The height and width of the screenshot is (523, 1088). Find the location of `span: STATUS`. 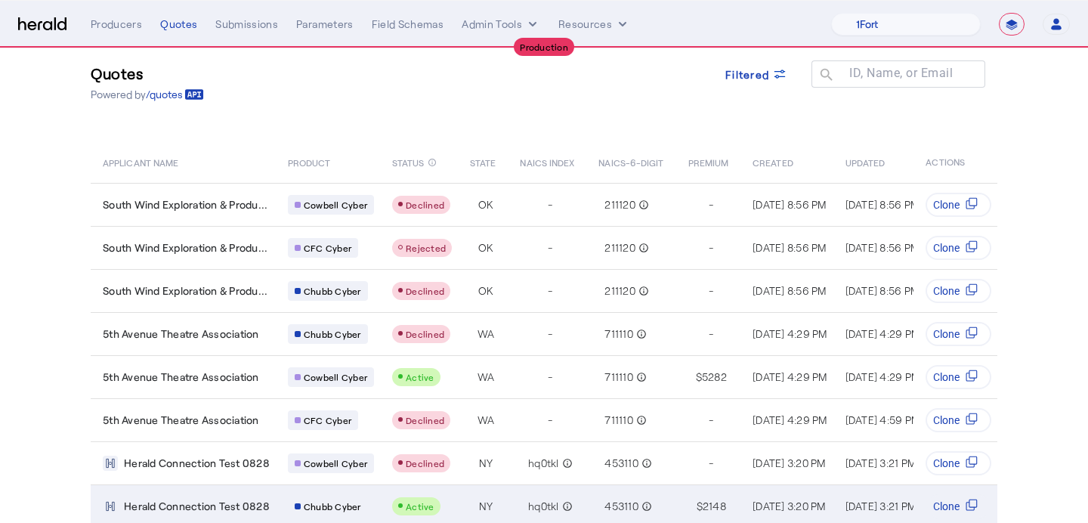

span: STATUS is located at coordinates (408, 162).